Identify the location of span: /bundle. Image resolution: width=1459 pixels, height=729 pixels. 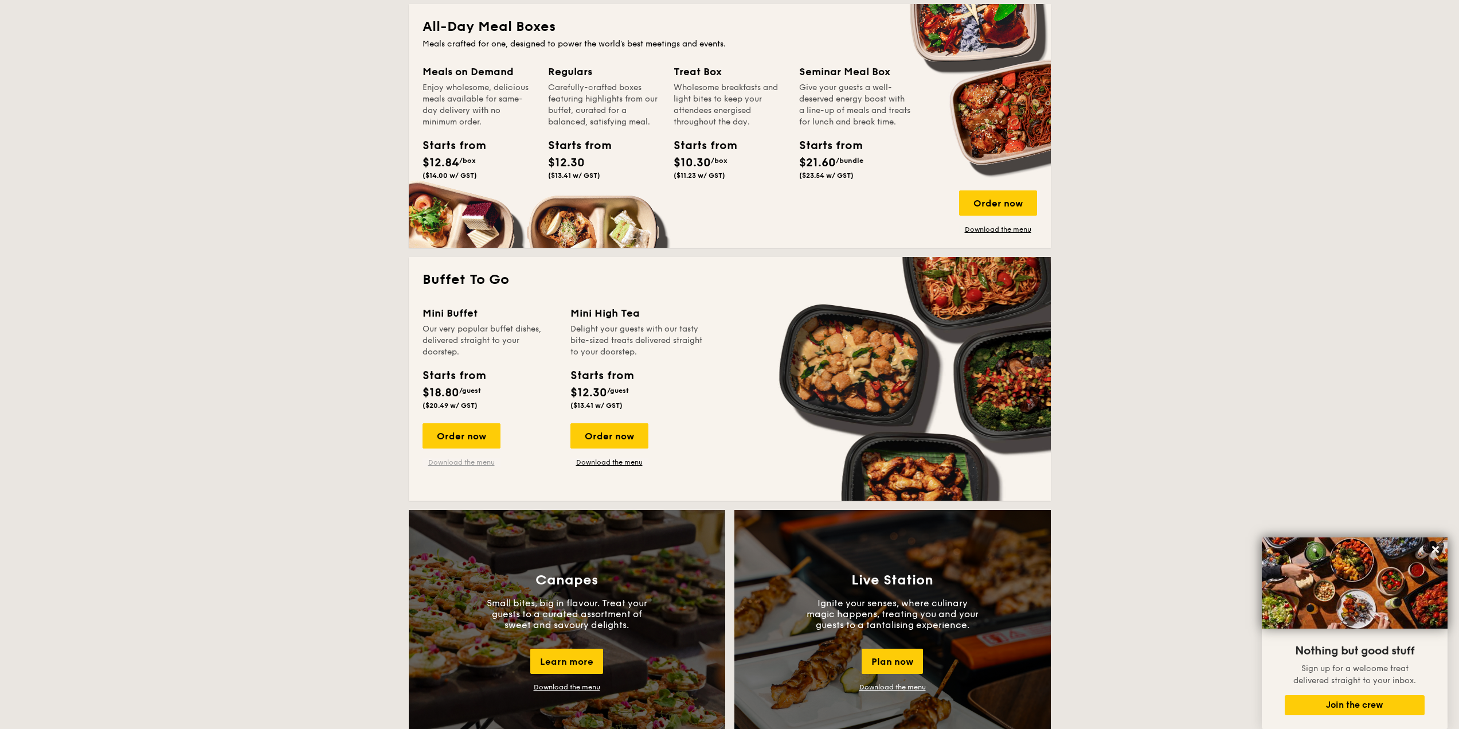
(850, 161).